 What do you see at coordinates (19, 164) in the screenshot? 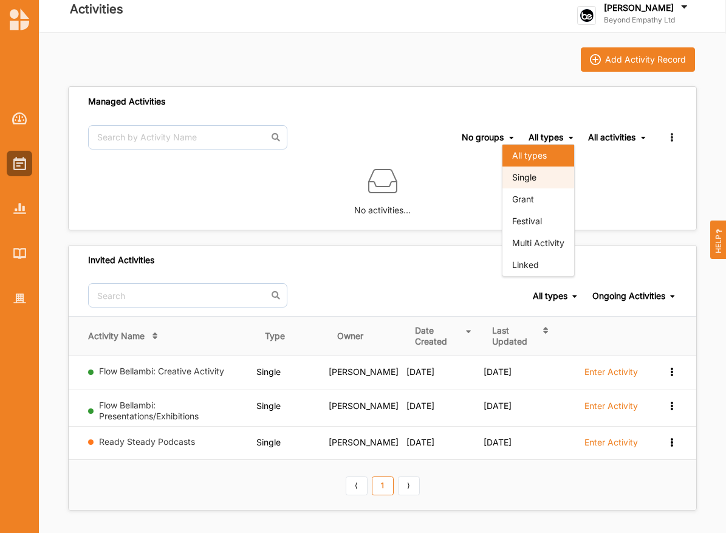
I see `img: Activities` at bounding box center [19, 164].